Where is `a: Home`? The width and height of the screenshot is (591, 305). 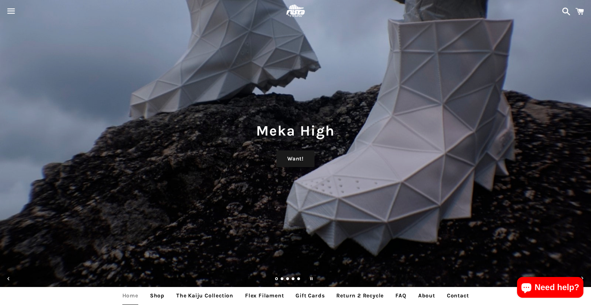 a: Home is located at coordinates (130, 296).